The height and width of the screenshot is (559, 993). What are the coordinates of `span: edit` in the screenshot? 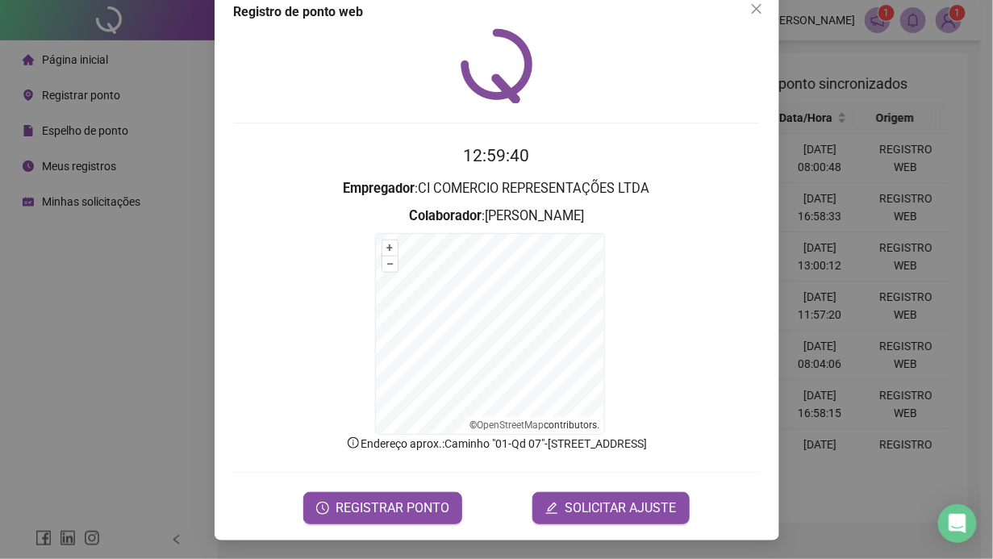 It's located at (552, 508).